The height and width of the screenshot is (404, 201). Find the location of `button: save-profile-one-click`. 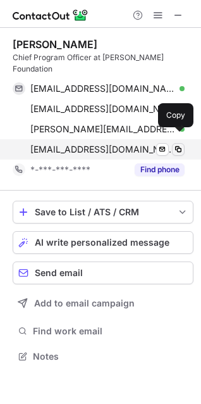

button: save-profile-one-click is located at coordinates (103, 212).